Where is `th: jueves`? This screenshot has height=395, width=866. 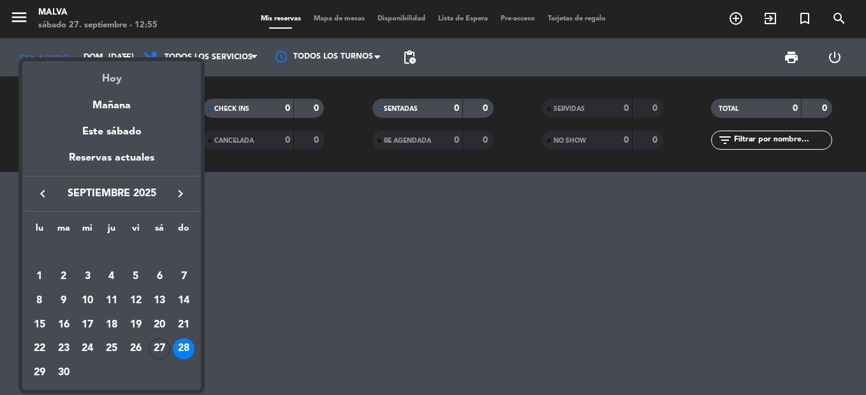
th: jueves is located at coordinates (112, 231).